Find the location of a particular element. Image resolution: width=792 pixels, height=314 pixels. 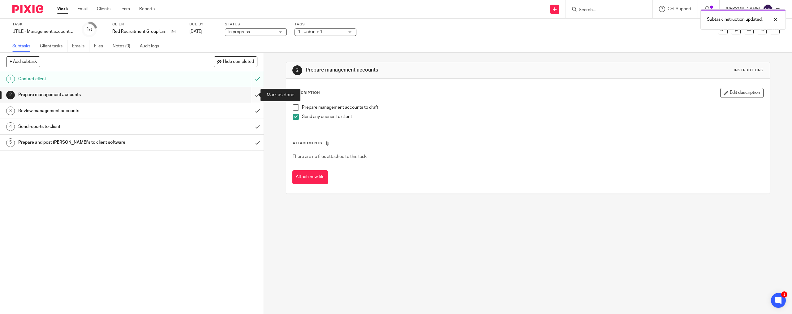

label: Client is located at coordinates (147, 24).